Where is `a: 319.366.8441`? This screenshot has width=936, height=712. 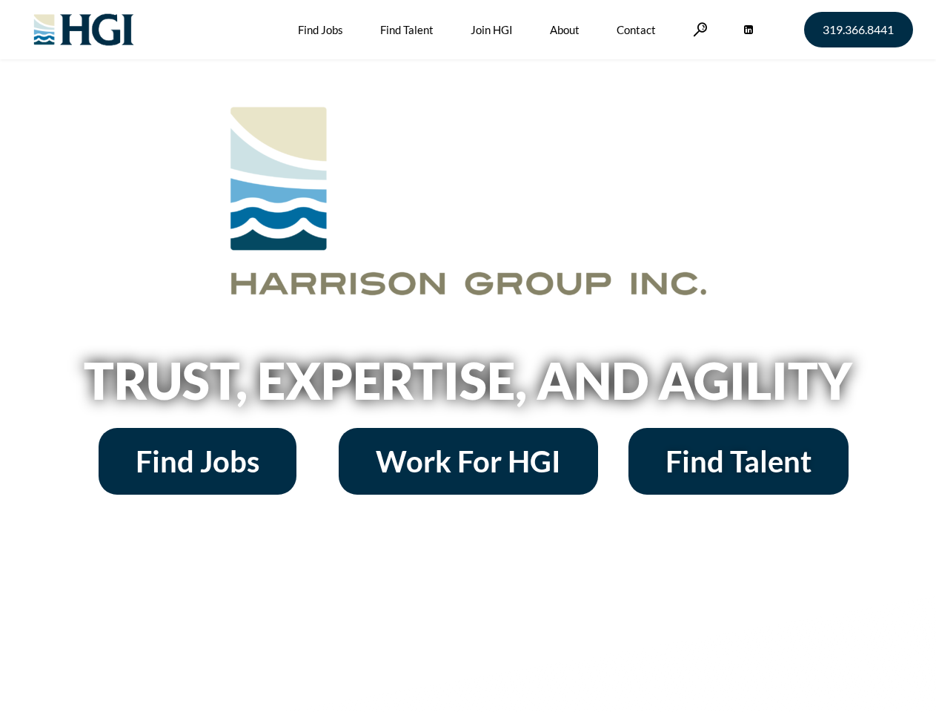
a: 319.366.8441 is located at coordinates (858, 30).